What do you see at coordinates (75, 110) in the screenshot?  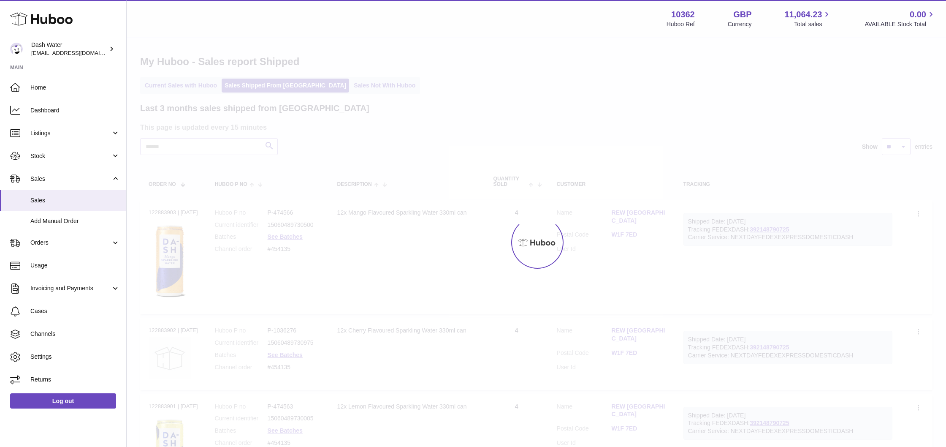 I see `span: Dashboard` at bounding box center [75, 110].